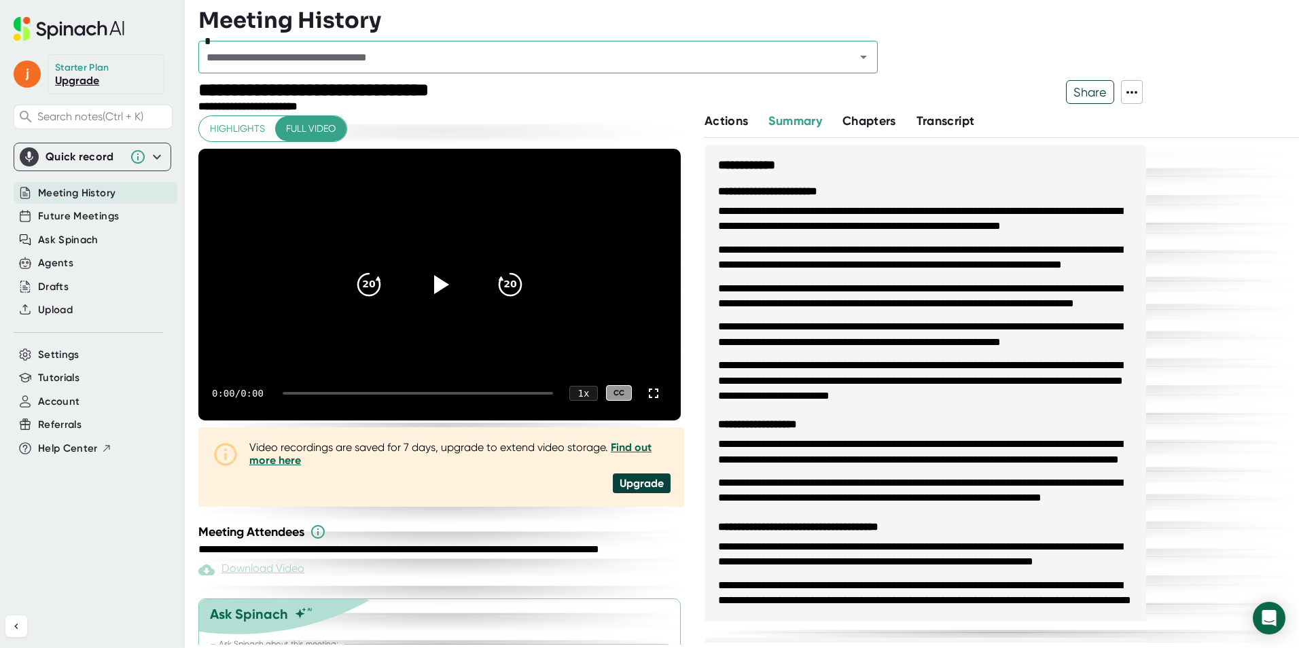  What do you see at coordinates (239, 393) in the screenshot?
I see `div: 0:00 / 0:00` at bounding box center [239, 393].